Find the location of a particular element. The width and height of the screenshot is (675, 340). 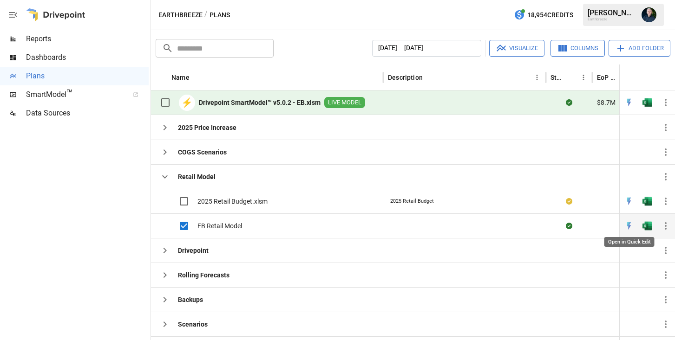

span: SmartModel is located at coordinates (74, 95).